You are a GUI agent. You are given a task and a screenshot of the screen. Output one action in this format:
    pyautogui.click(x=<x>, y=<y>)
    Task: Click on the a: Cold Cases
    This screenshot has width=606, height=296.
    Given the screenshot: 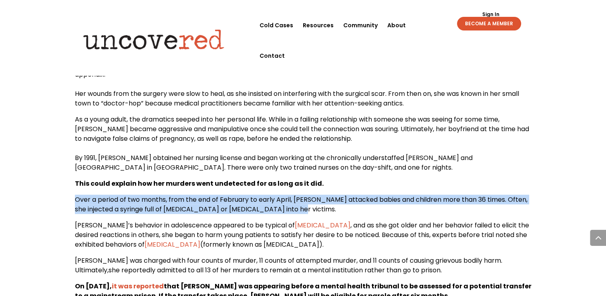 What is the action you would take?
    pyautogui.click(x=277, y=25)
    